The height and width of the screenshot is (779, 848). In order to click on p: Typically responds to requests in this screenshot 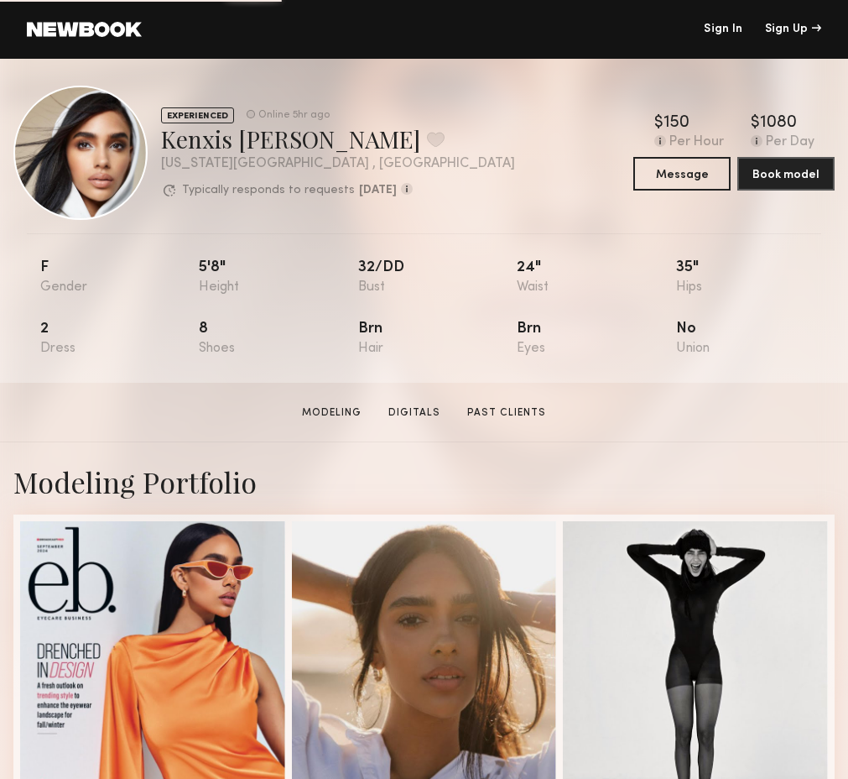, I will do `click(268, 190)`.